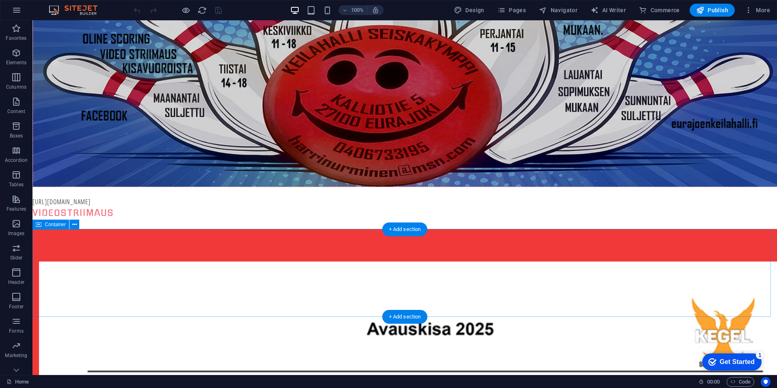 The width and height of the screenshot is (777, 388). Describe the element at coordinates (712, 10) in the screenshot. I see `span: Publish` at that location.